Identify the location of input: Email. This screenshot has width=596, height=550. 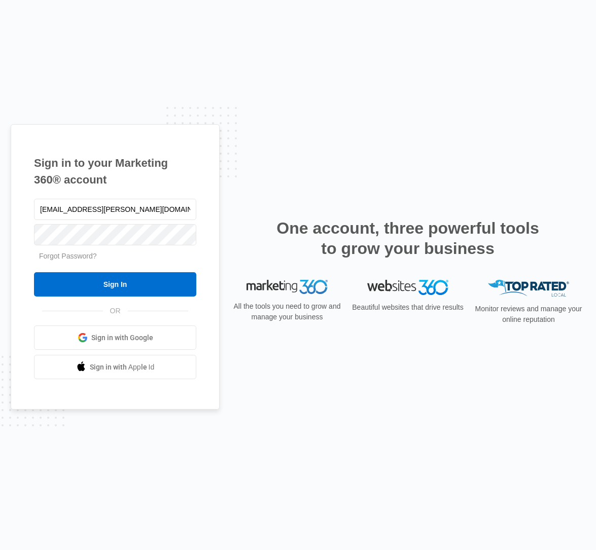
(115, 209).